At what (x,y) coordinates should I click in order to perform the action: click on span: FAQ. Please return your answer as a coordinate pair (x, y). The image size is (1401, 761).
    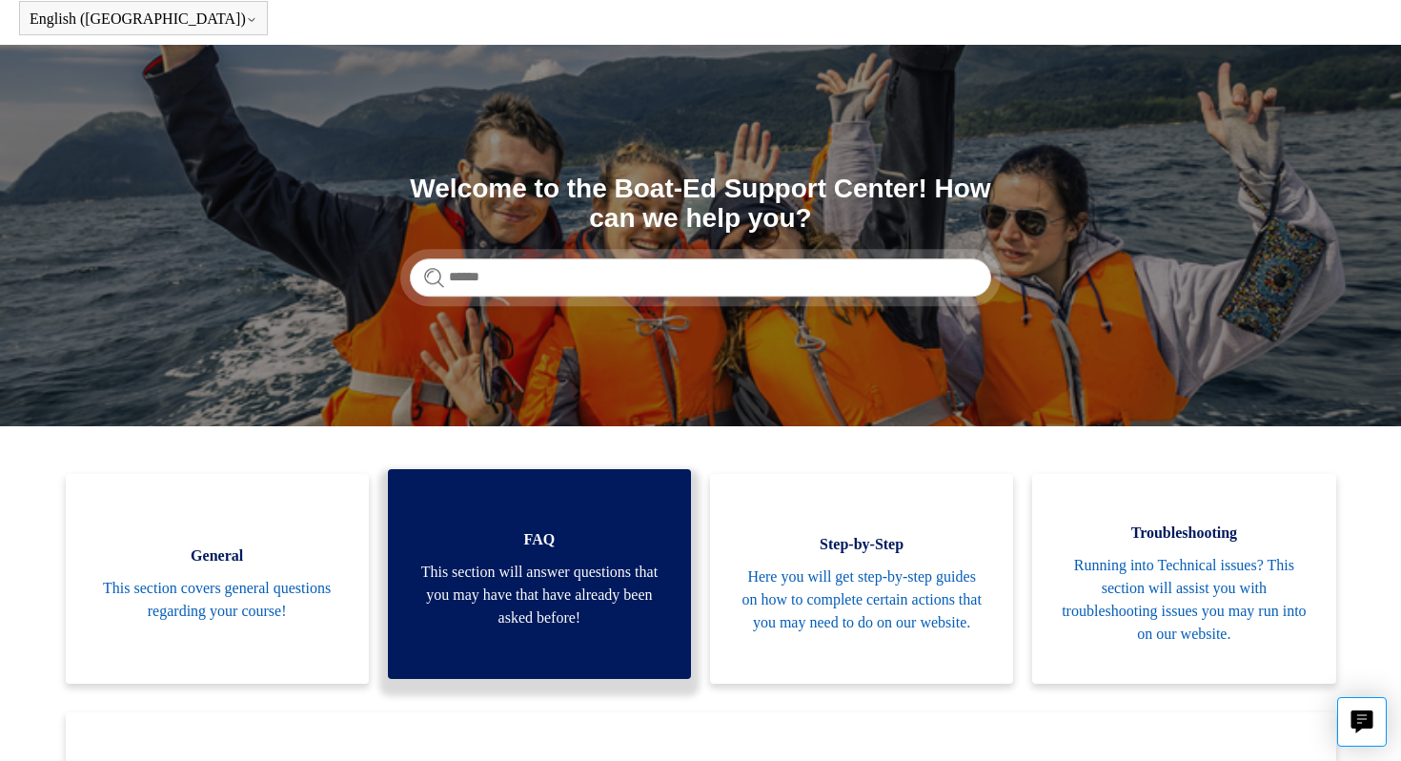
    Looking at the image, I should click on (540, 540).